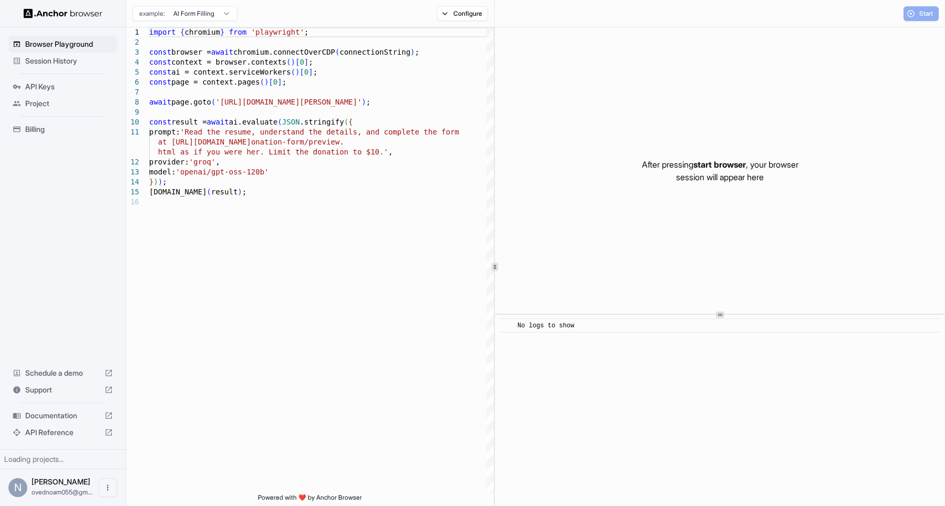  I want to click on div: 13, so click(132, 172).